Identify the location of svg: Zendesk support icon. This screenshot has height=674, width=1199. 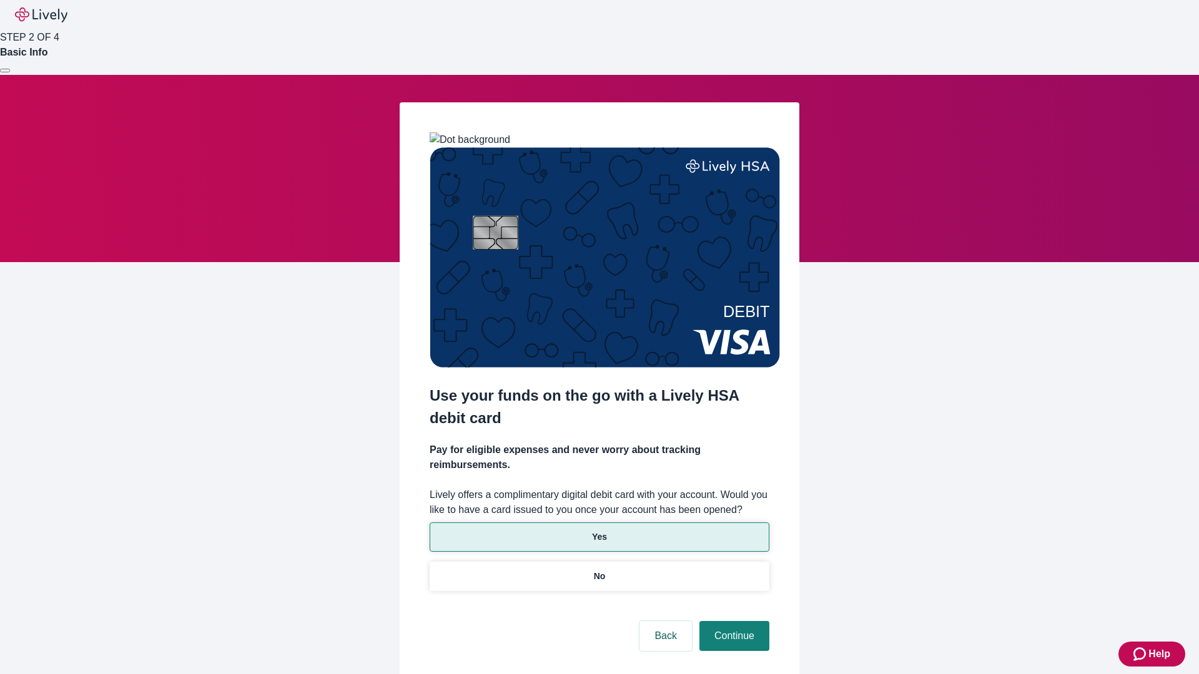
(1141, 654).